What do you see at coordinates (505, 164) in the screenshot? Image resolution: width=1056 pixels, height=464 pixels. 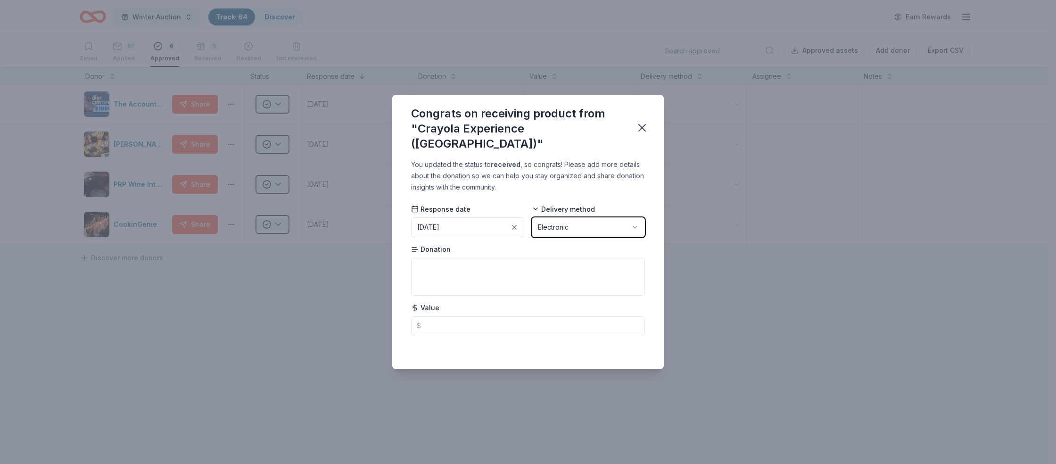 I see `b: received` at bounding box center [505, 164].